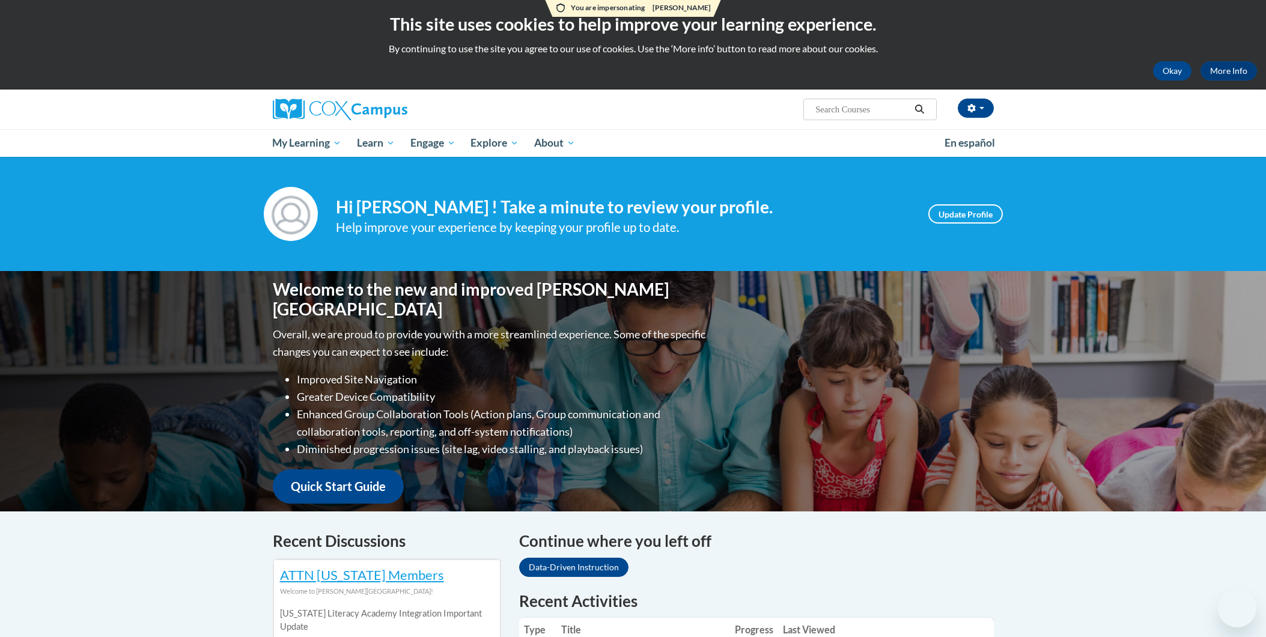 Image resolution: width=1266 pixels, height=637 pixels. Describe the element at coordinates (919, 109) in the screenshot. I see `button: Search` at that location.